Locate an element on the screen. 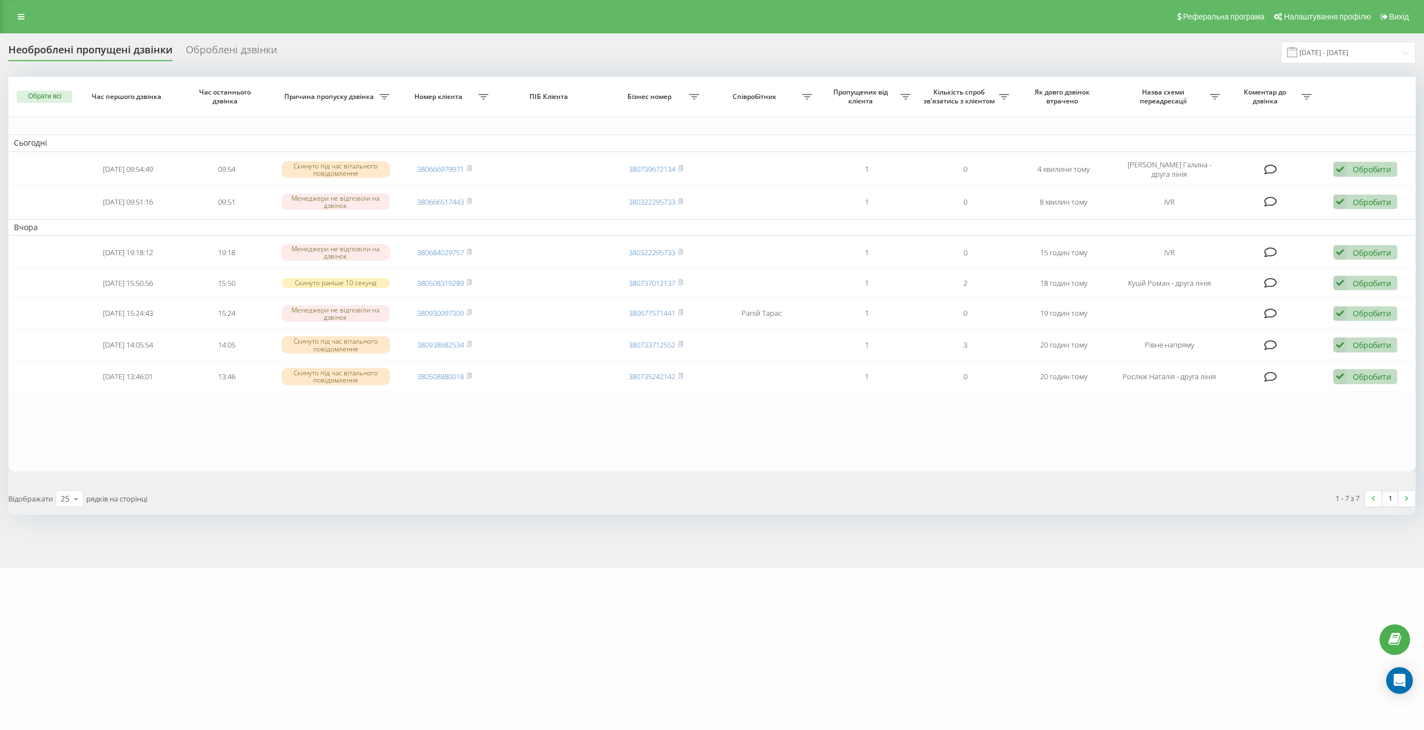 This screenshot has width=1424, height=730. td: Куцій Роман - друга лінія is located at coordinates (1169, 283).